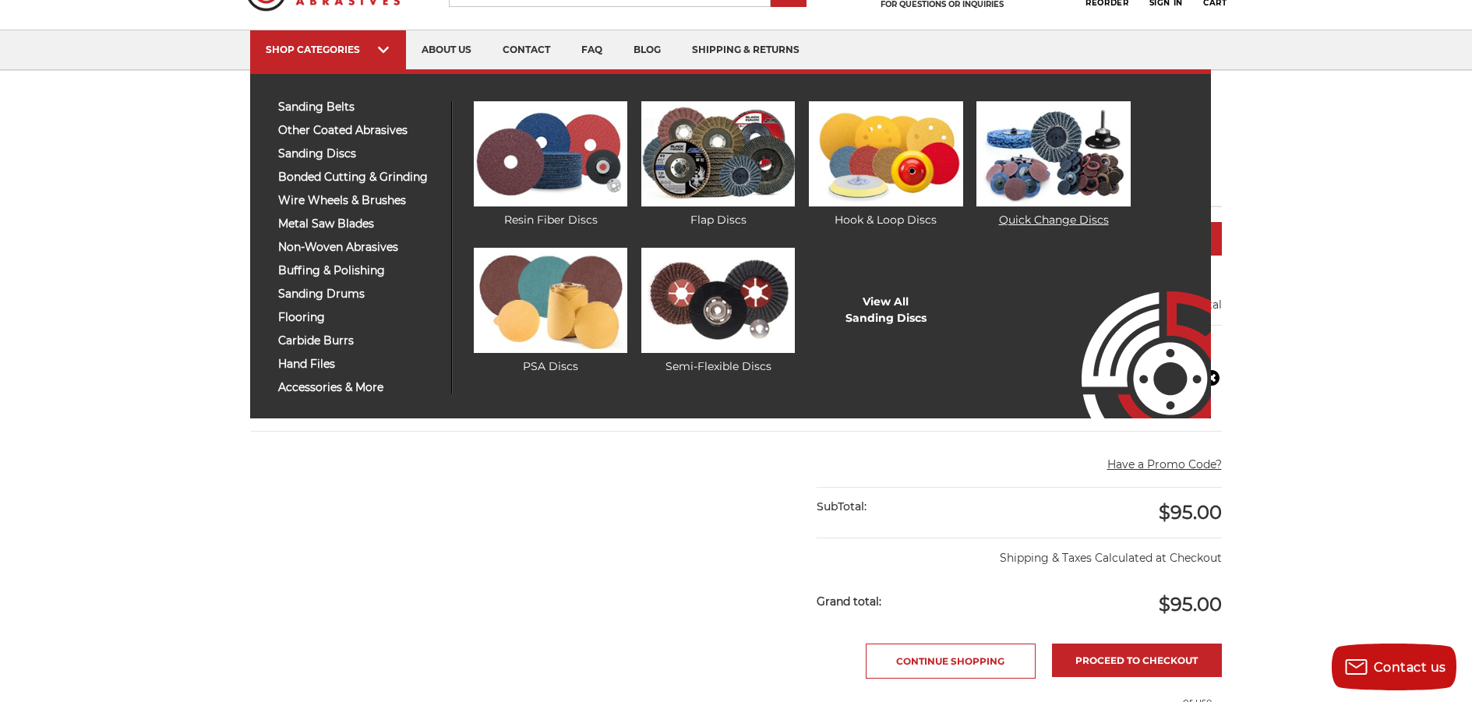  What do you see at coordinates (647, 50) in the screenshot?
I see `a: blog` at bounding box center [647, 50].